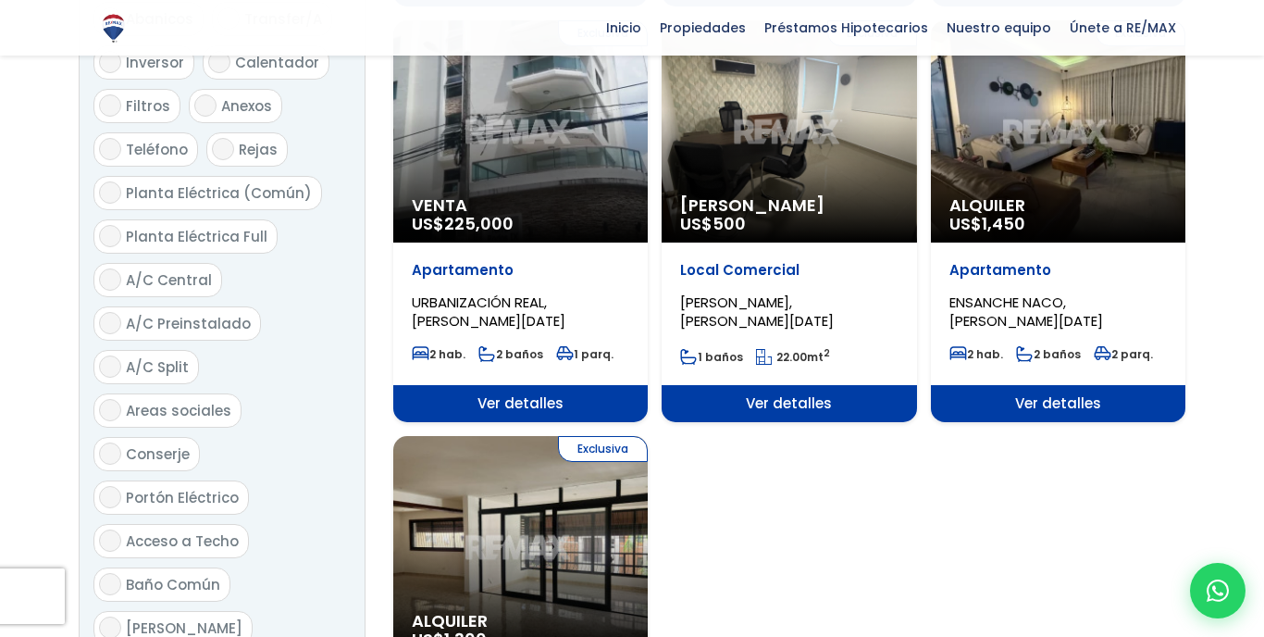 The width and height of the screenshot is (1264, 637). I want to click on span: mt, so click(793, 356).